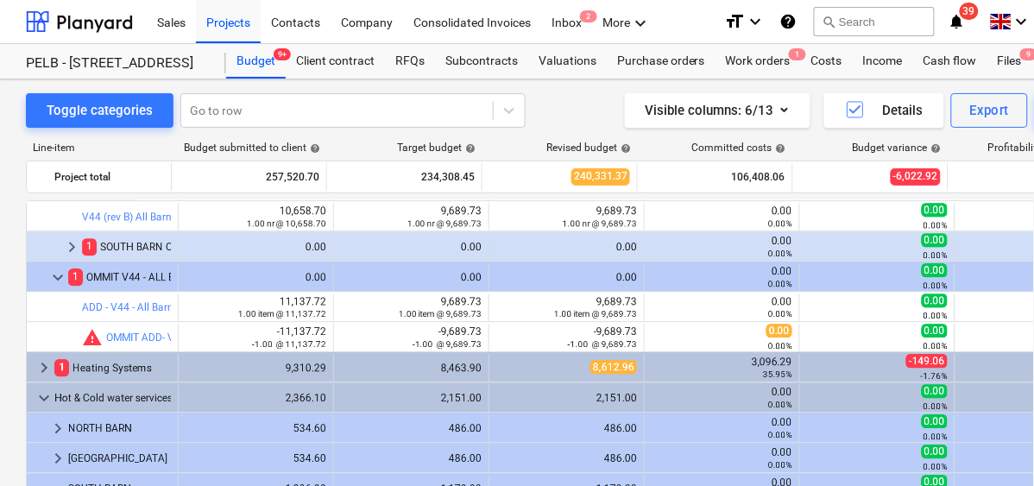 Image resolution: width=1034 pixels, height=486 pixels. I want to click on div: SOUTH BARN OMITTED - Supply of Boot room - PC Sum, so click(126, 247).